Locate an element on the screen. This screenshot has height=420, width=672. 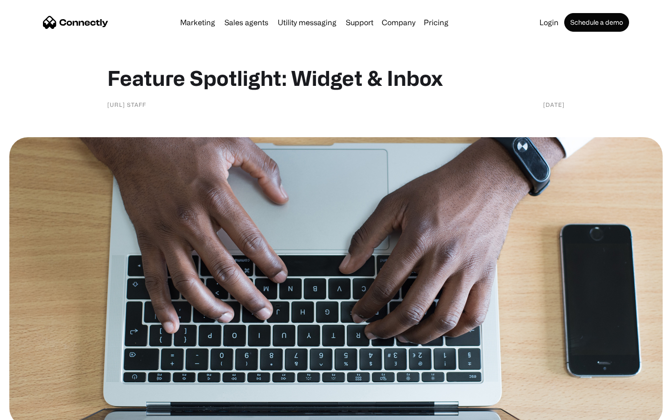
a: Marketing is located at coordinates (197, 22).